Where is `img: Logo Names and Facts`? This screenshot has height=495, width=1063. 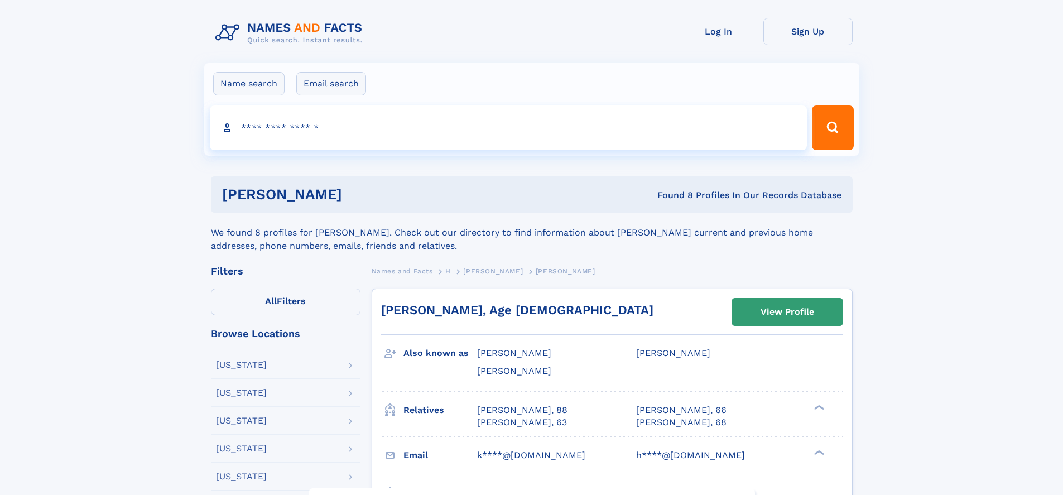 img: Logo Names and Facts is located at coordinates (291, 33).